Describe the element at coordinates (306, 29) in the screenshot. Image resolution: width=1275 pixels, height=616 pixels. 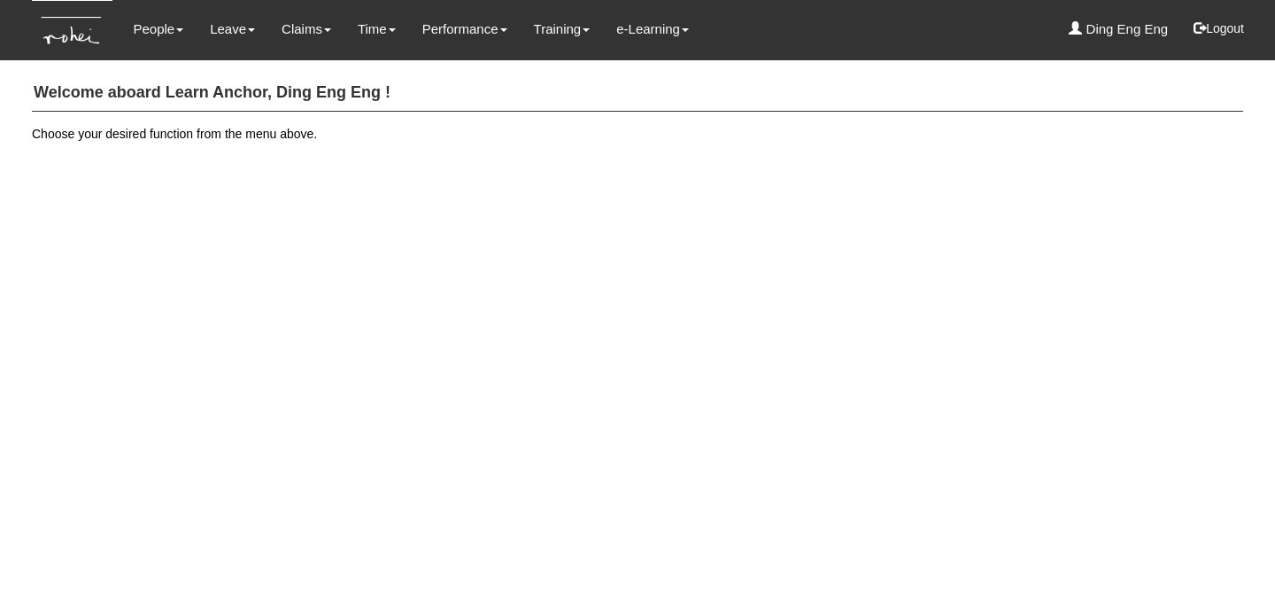
I see `a: Claims` at that location.